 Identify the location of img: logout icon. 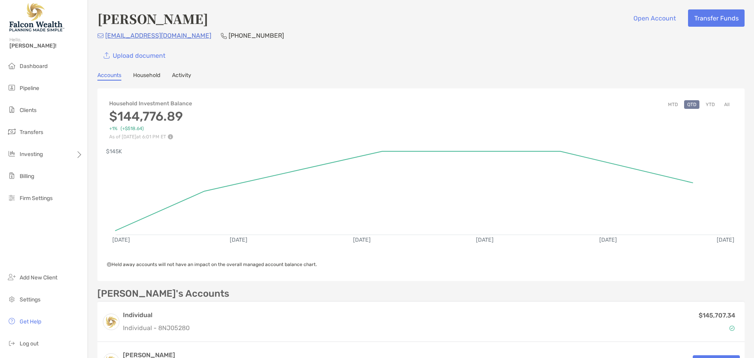
(12, 343).